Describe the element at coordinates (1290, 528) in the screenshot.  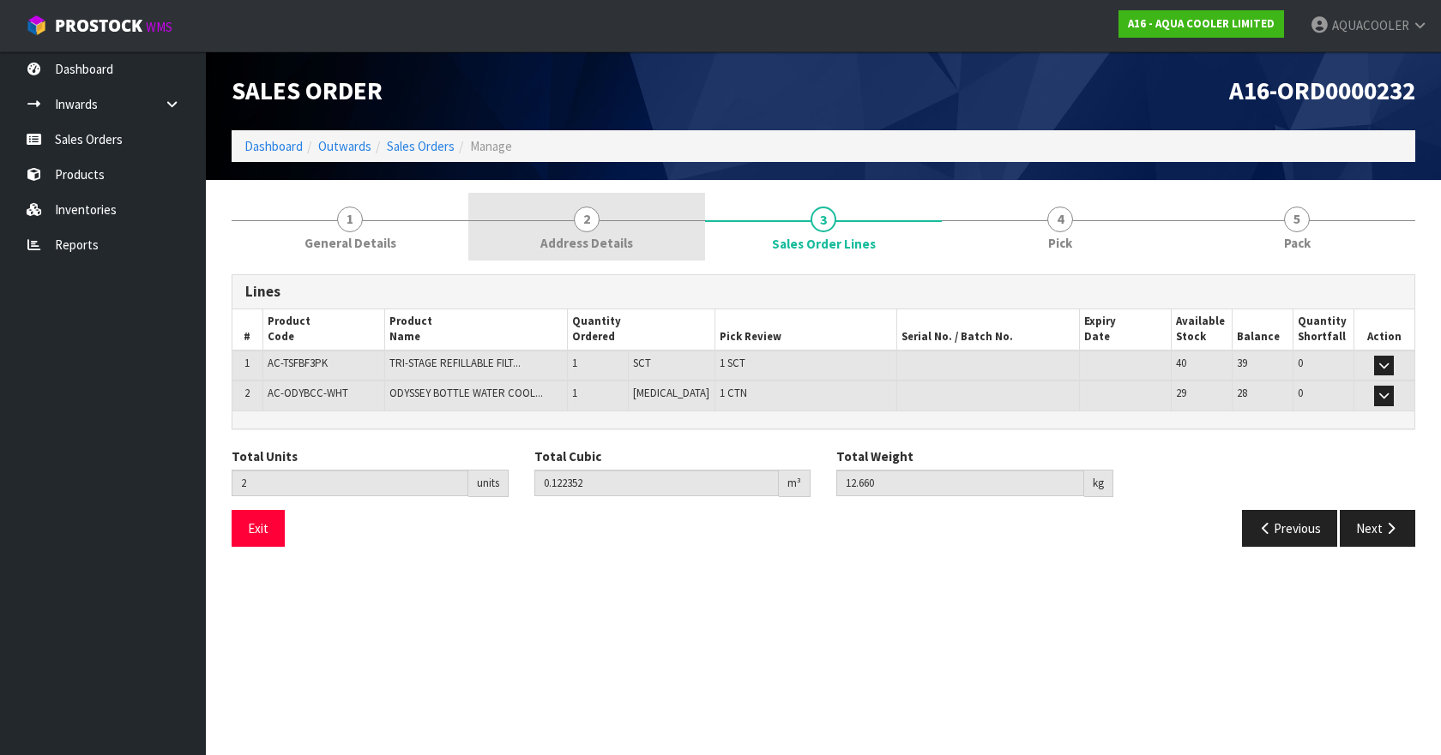
I see `button: Previous` at that location.